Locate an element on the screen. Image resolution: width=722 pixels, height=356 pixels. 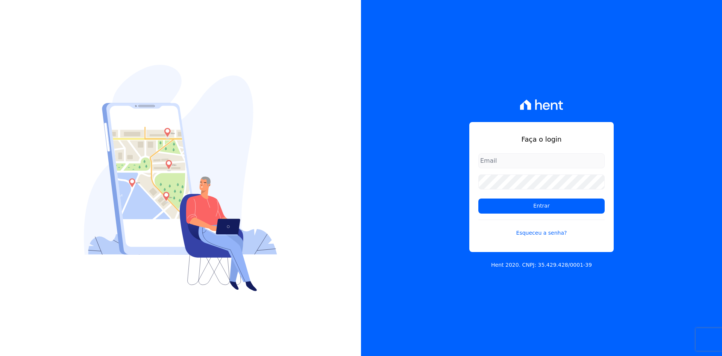
h1: Faça o login is located at coordinates (542, 139).